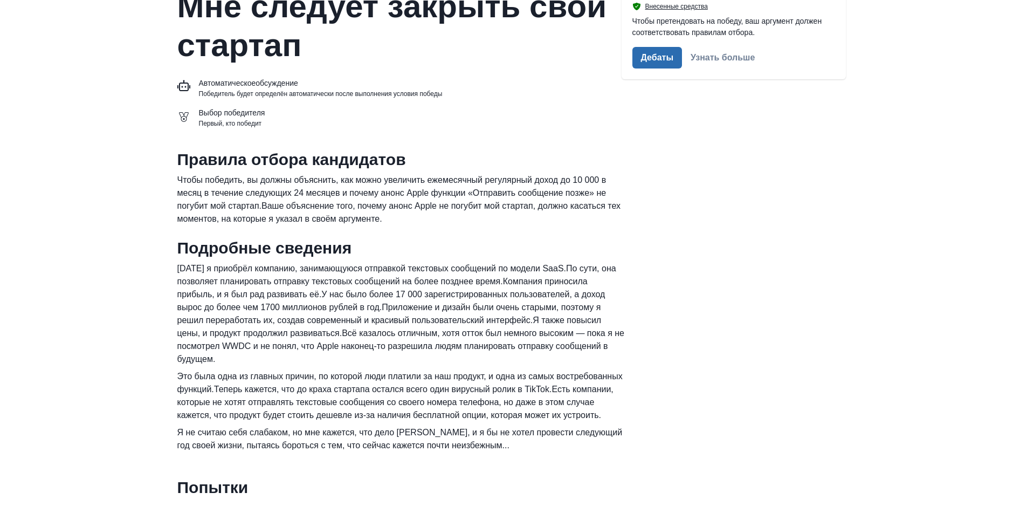 The width and height of the screenshot is (1027, 520). Describe the element at coordinates (392, 193) in the screenshot. I see `ya-tr-span: Чтобы победить, вы должны объяснить, как можно увеличить ежемесячный регулярный доход до 10 000 в...` at that location.